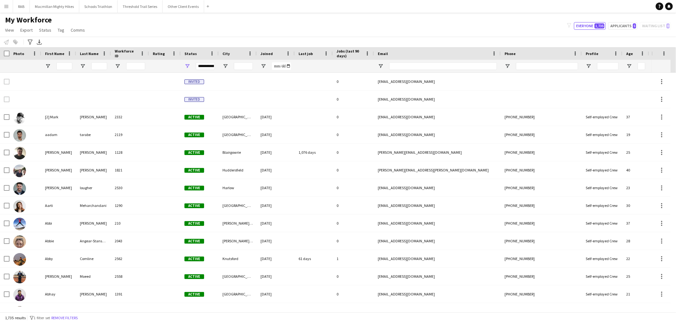  What do you see at coordinates (93, 277) in the screenshot?
I see `div: Moeed` at bounding box center [93, 277].